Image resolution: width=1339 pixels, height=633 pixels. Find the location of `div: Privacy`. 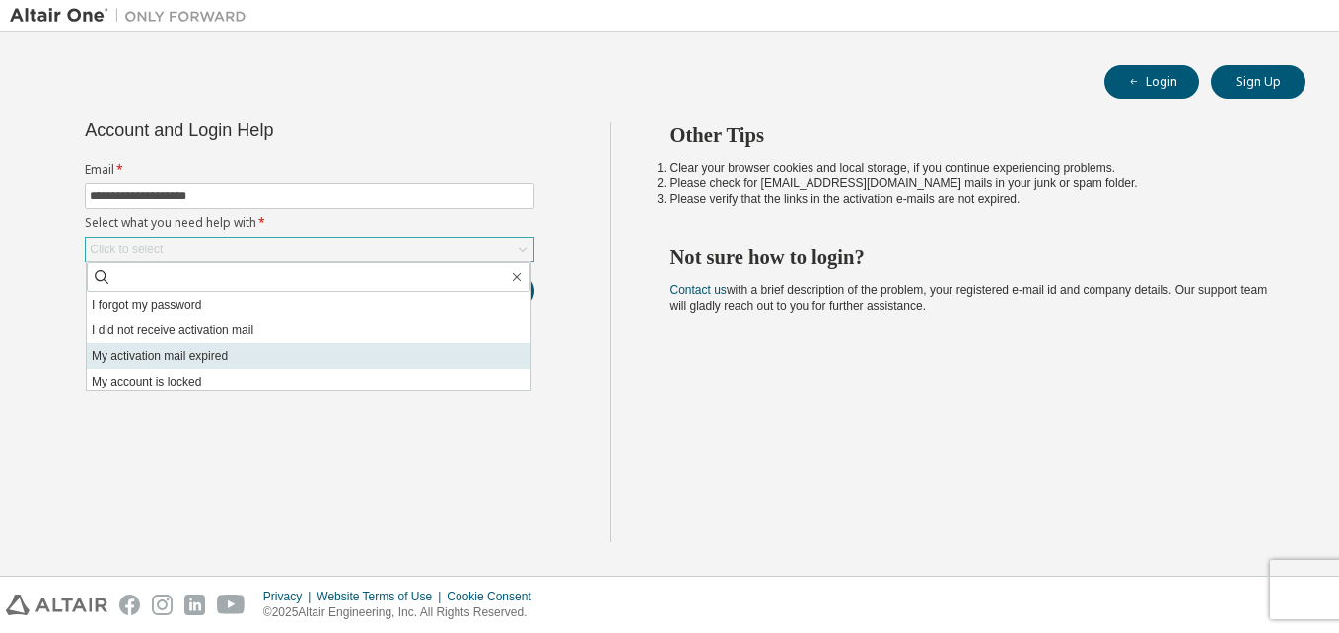

div: Privacy is located at coordinates (290, 596).